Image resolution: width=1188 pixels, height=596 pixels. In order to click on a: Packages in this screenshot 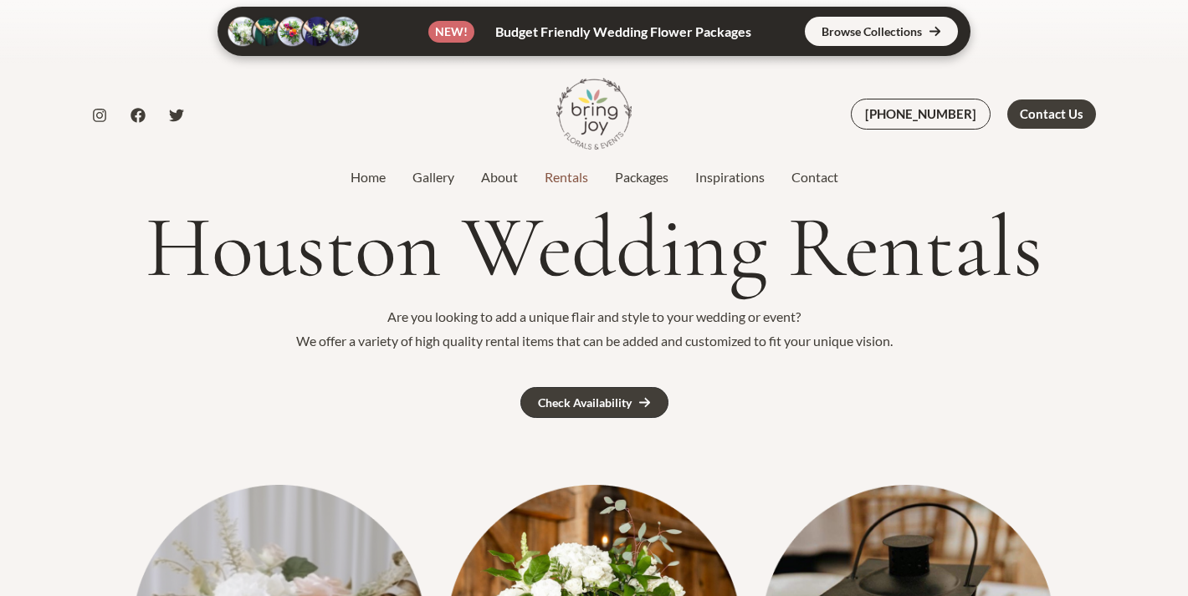, I will do `click(641, 177)`.